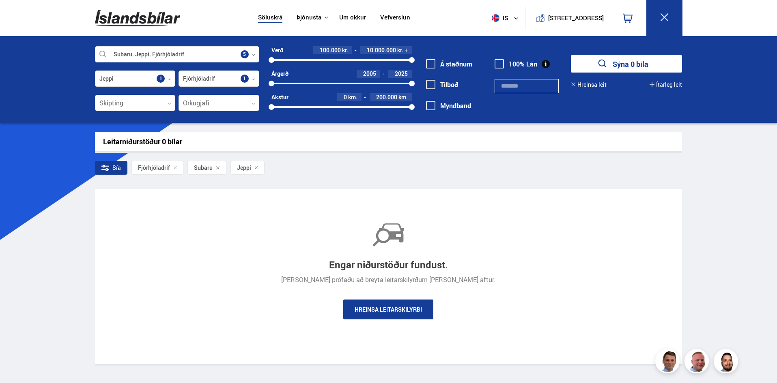 The width and height of the screenshot is (777, 383). I want to click on a: Um okkur, so click(352, 18).